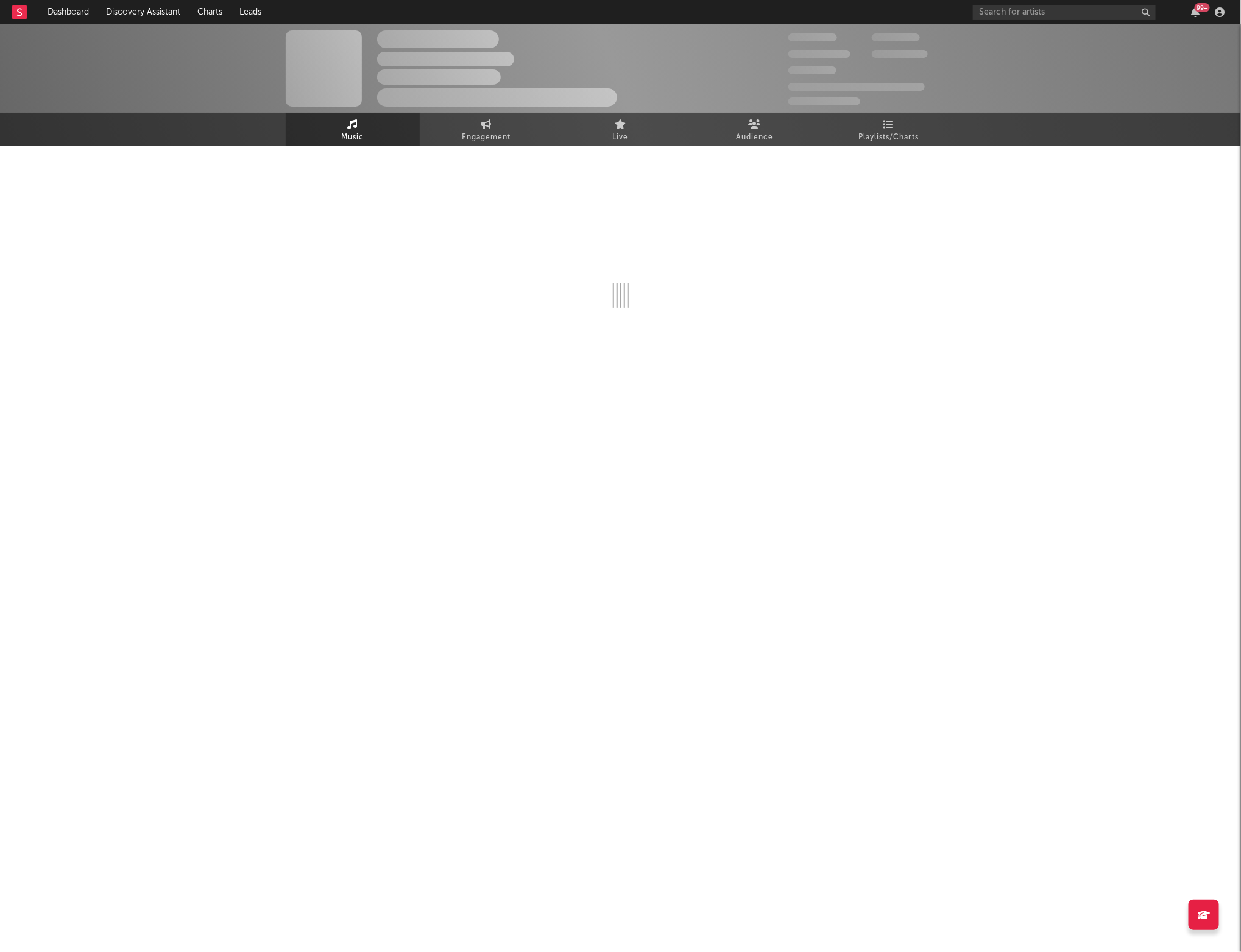 The height and width of the screenshot is (952, 1241). What do you see at coordinates (824, 101) in the screenshot?
I see `span: Jump Score: 85.0` at bounding box center [824, 101].